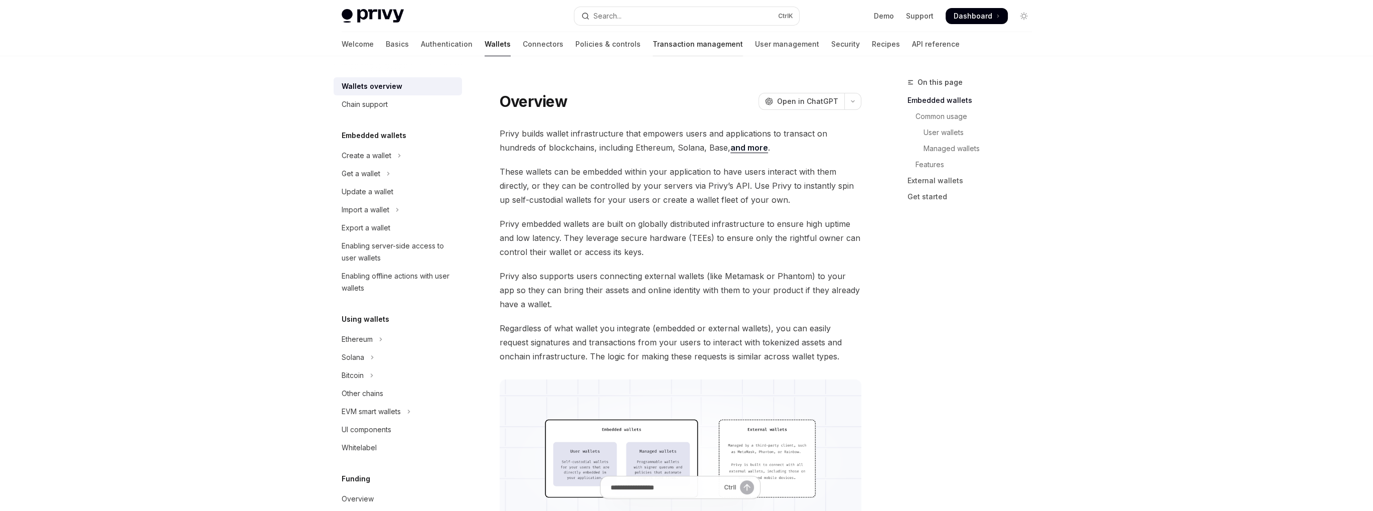 The height and width of the screenshot is (511, 1373). What do you see at coordinates (358, 44) in the screenshot?
I see `a: Welcome` at bounding box center [358, 44].